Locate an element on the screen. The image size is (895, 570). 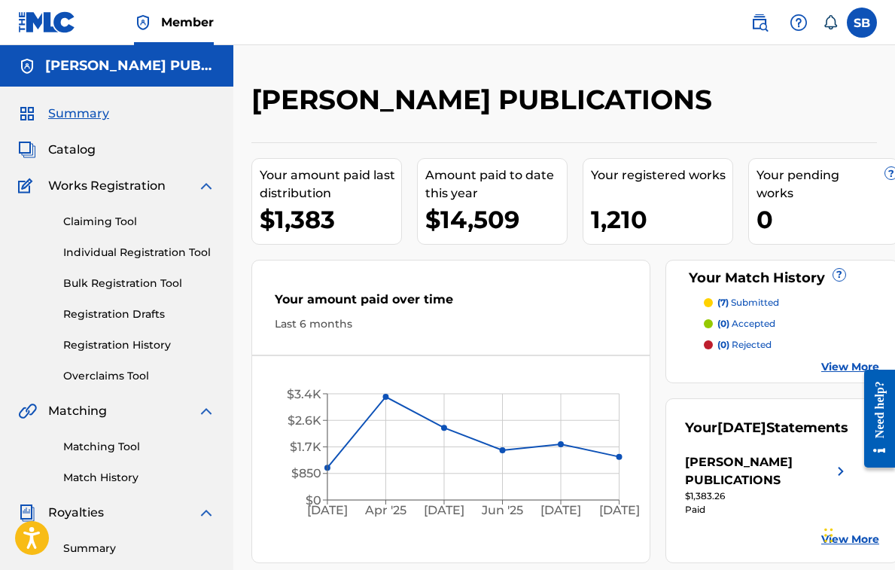
img: Works Registration is located at coordinates (28, 186).